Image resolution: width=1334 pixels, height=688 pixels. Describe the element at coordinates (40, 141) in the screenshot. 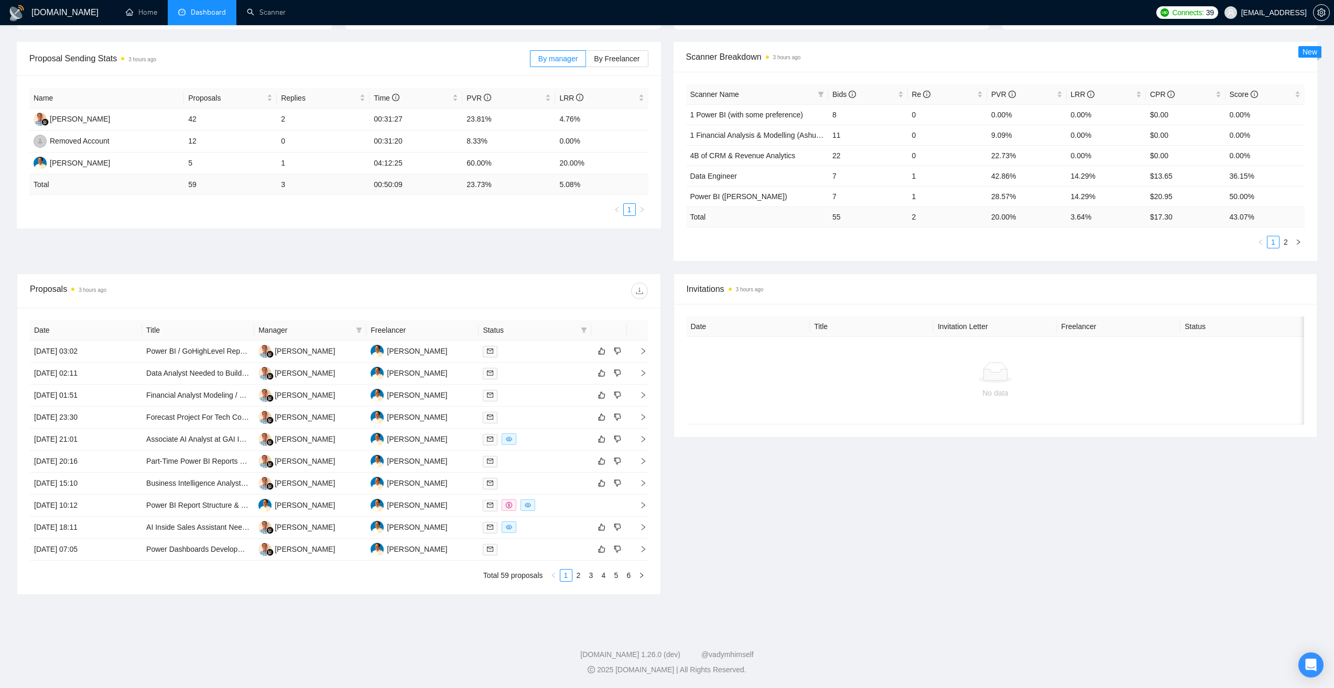

I see `img: RA` at that location.